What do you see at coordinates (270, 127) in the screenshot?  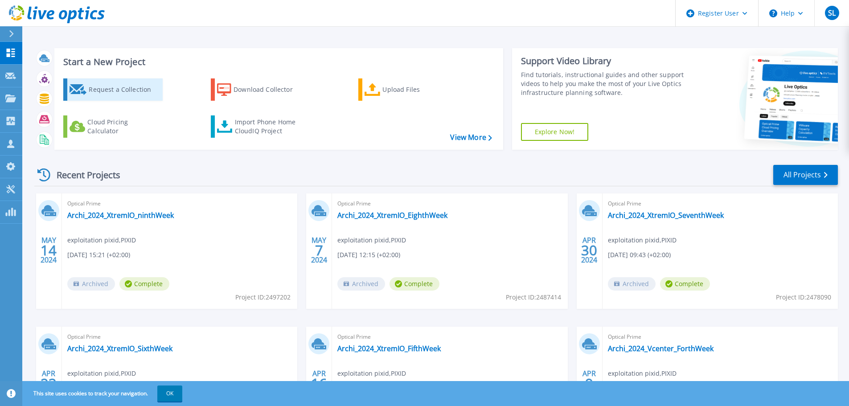 I see `div: Import Phone Home CloudIQ Project` at bounding box center [270, 127].